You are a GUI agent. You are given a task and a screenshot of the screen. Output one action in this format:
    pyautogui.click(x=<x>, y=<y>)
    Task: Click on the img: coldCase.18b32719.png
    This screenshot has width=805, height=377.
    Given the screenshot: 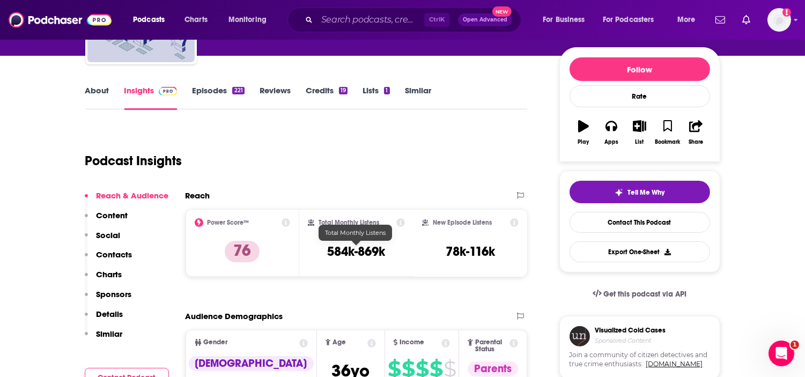 What is the action you would take?
    pyautogui.click(x=580, y=336)
    